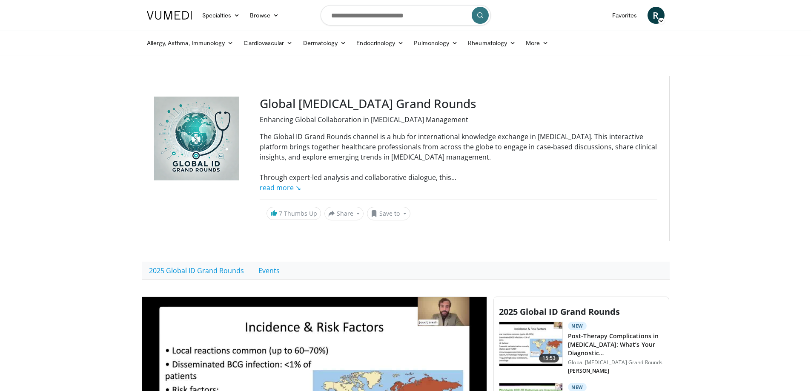  Describe the element at coordinates (549, 359) in the screenshot. I see `span: 15:53` at that location.